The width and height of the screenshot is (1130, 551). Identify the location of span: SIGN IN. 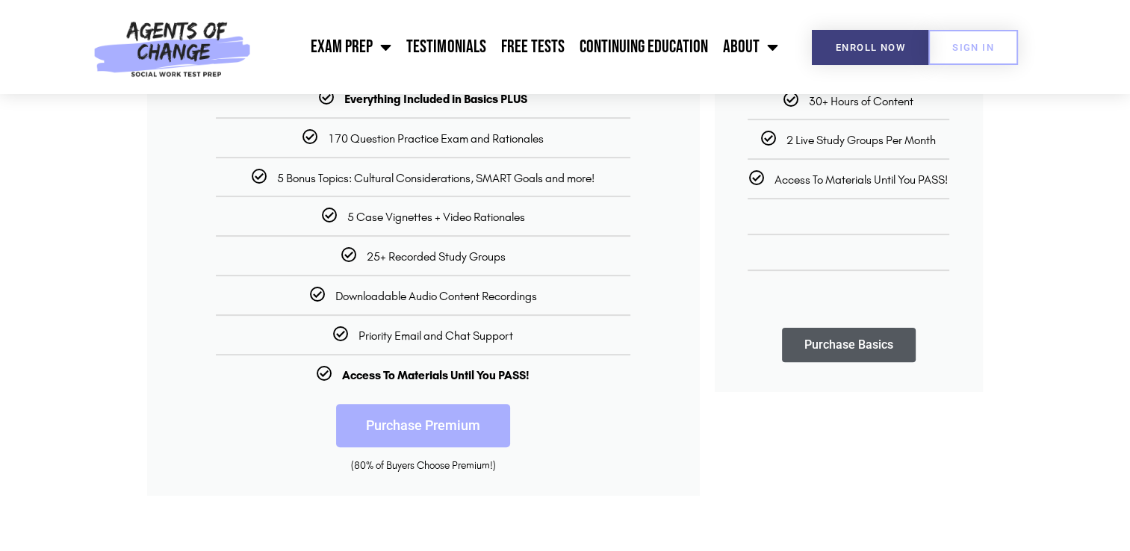
(973, 47).